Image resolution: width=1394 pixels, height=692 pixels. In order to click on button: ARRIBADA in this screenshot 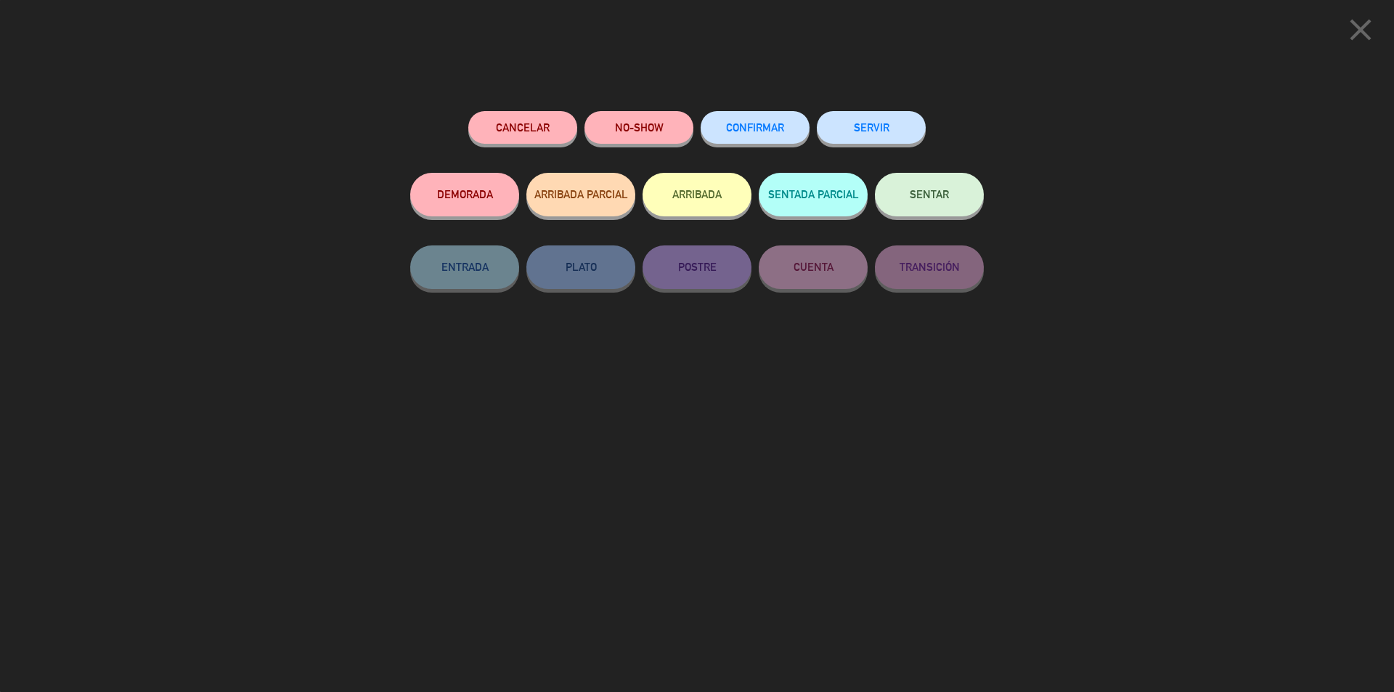, I will do `click(697, 195)`.